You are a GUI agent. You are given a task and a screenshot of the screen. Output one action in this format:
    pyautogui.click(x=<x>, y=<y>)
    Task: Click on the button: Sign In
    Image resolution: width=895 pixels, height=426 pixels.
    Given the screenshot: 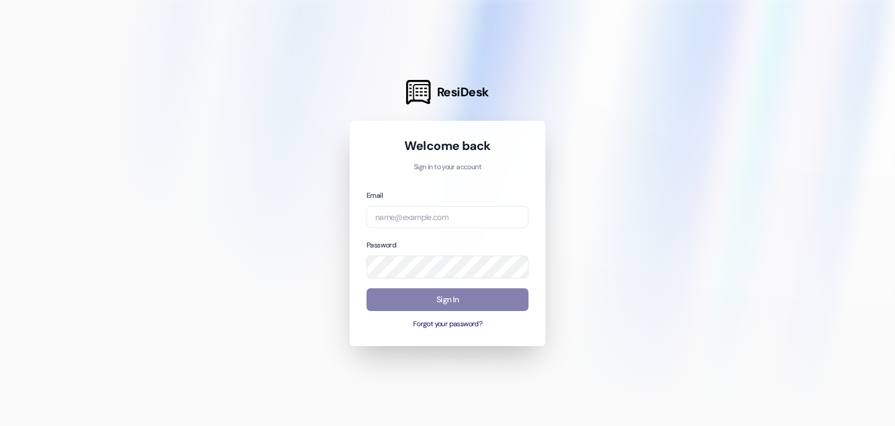 What is the action you would take?
    pyautogui.click(x=448, y=299)
    